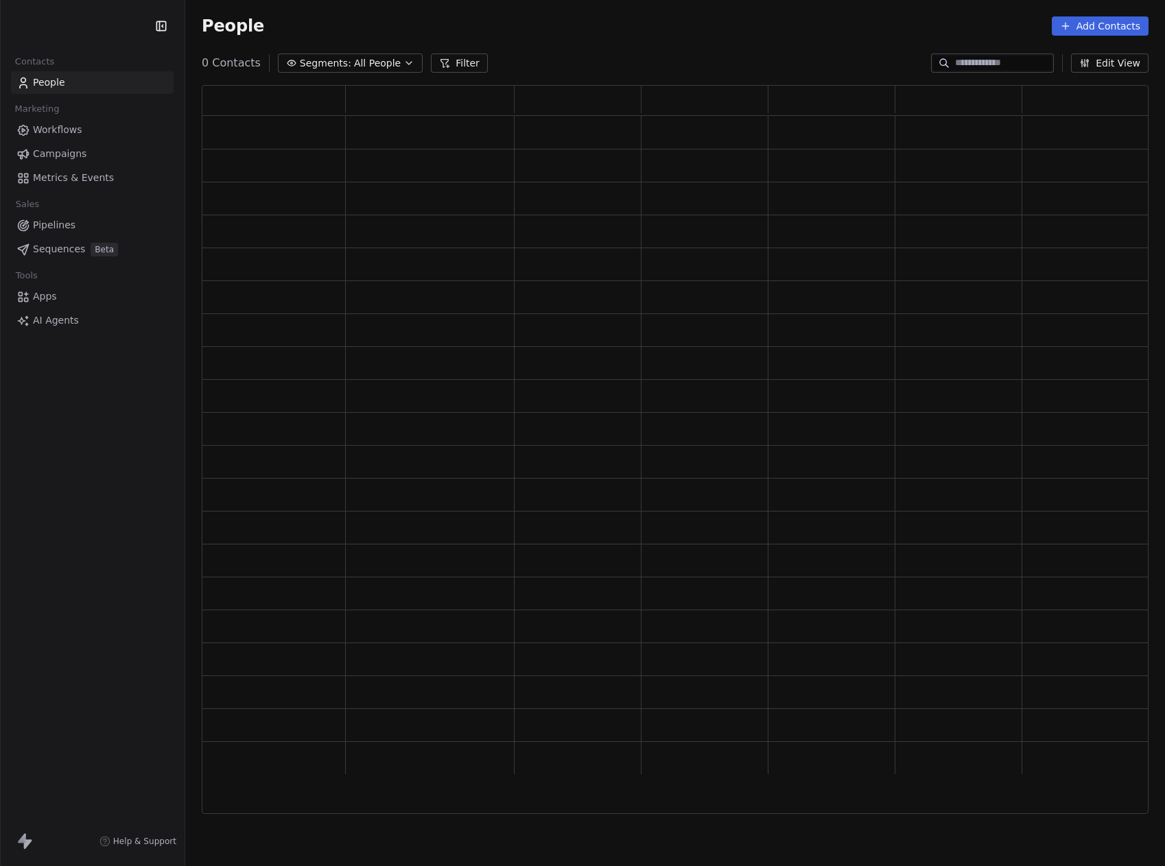  Describe the element at coordinates (92, 178) in the screenshot. I see `a: Metrics & Events` at that location.